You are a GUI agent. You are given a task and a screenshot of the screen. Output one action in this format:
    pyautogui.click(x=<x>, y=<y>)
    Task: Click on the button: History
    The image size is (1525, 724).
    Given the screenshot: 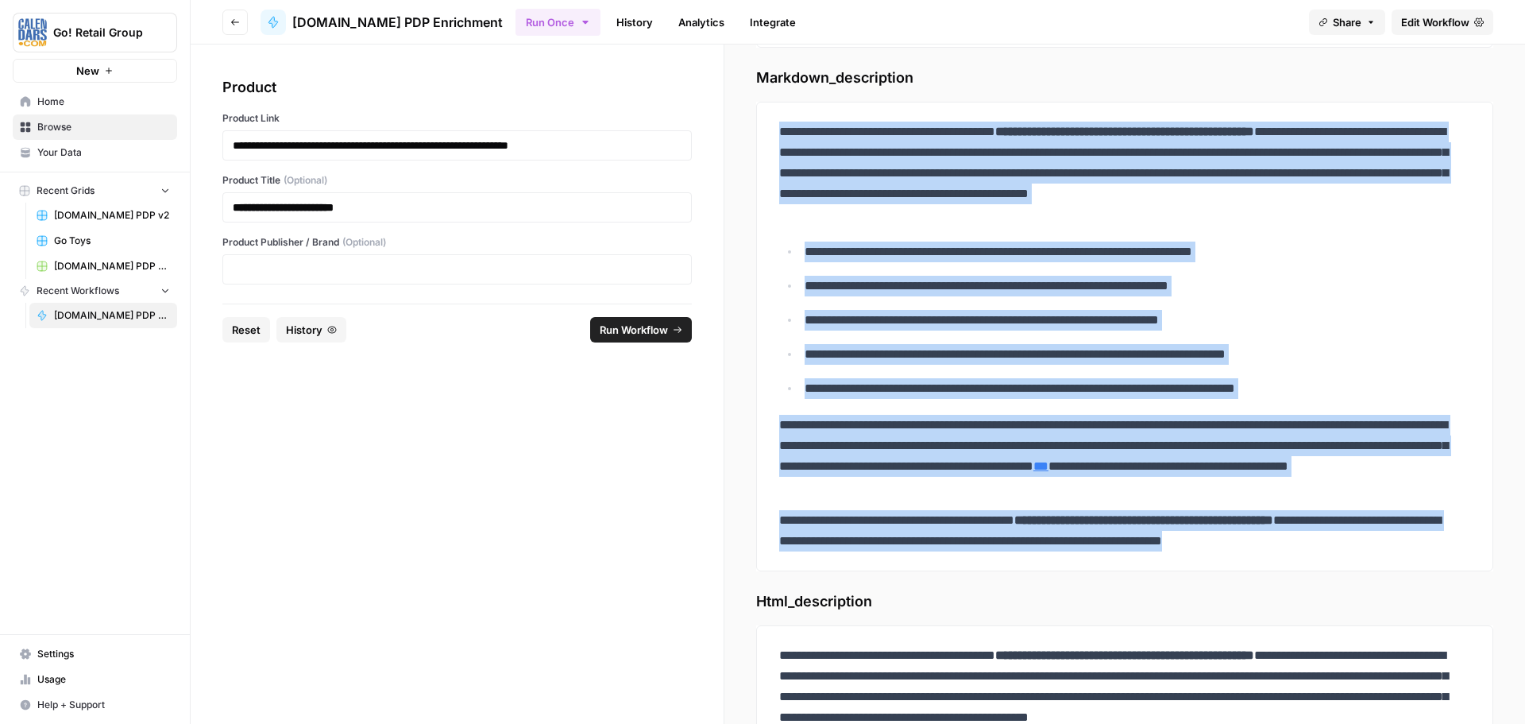 What is the action you would take?
    pyautogui.click(x=311, y=330)
    